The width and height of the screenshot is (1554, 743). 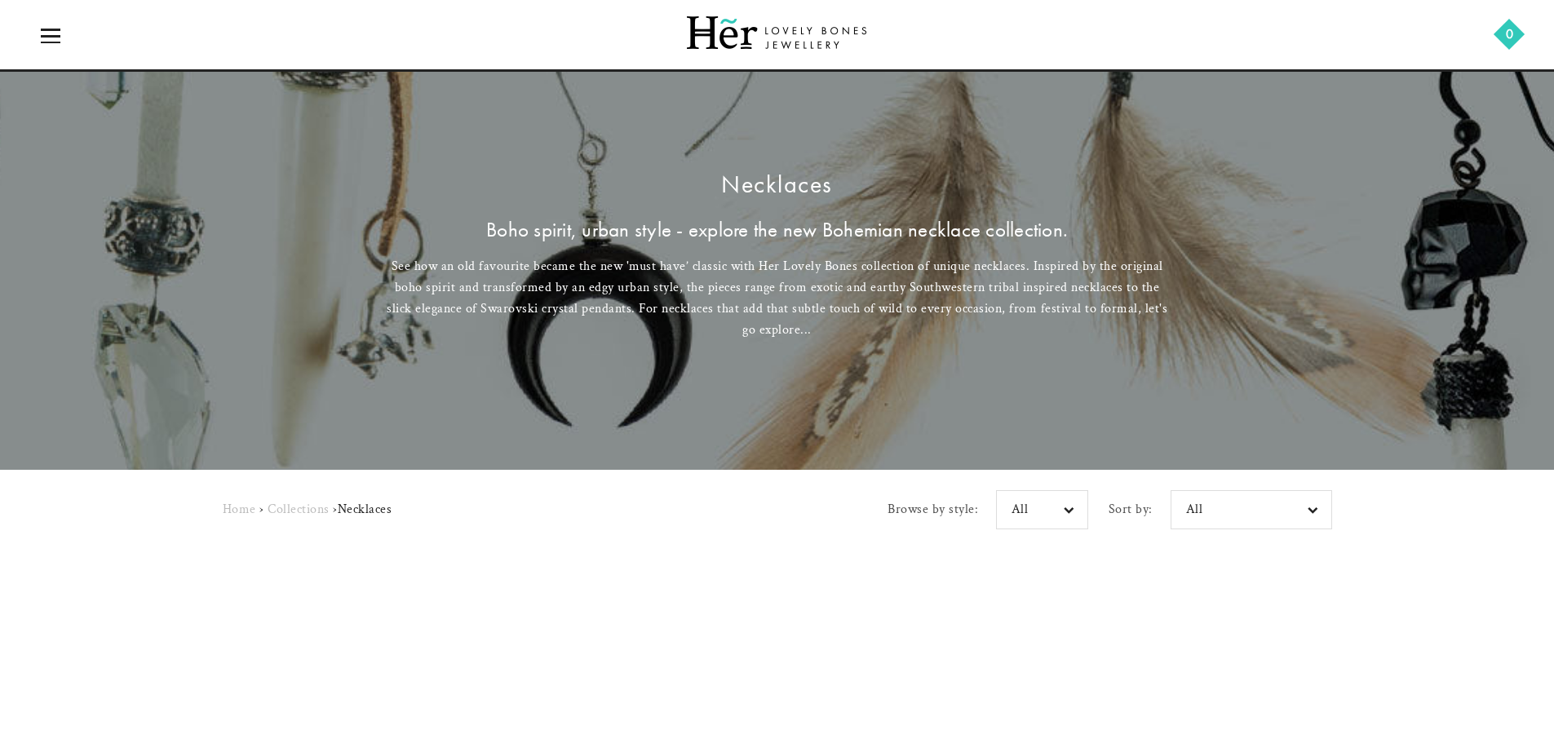 What do you see at coordinates (1509, 34) in the screenshot?
I see `a: 0` at bounding box center [1509, 34].